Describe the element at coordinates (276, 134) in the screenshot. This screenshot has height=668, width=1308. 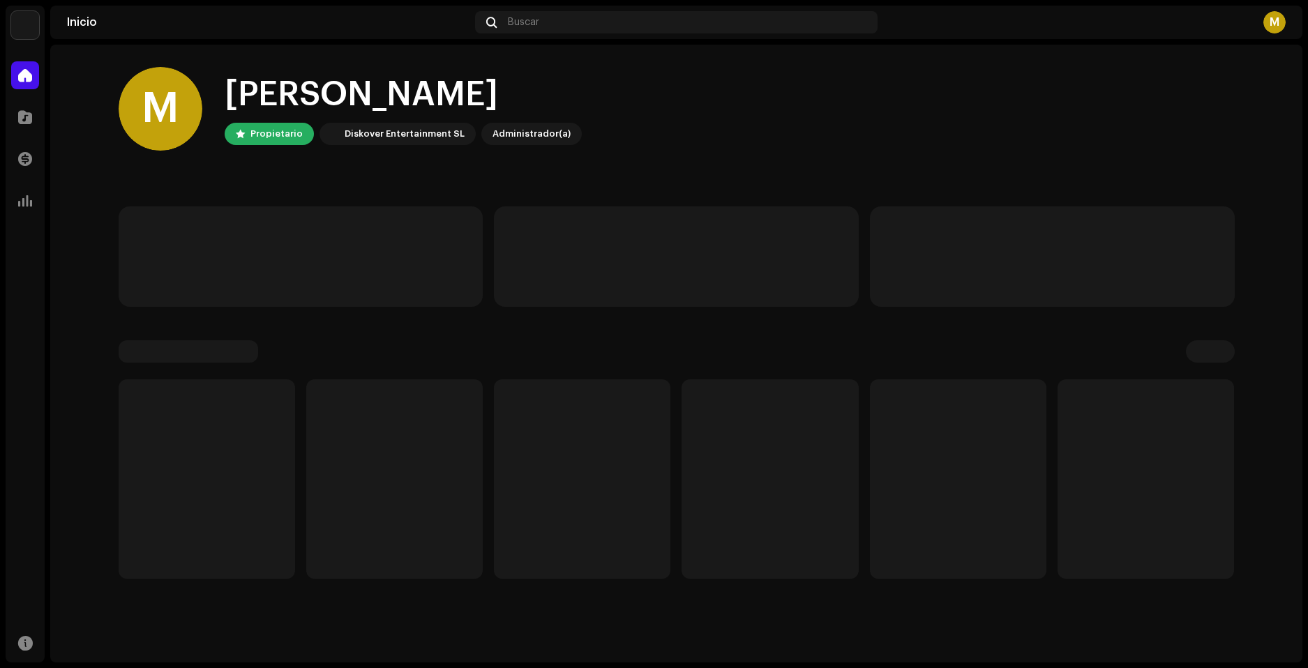
I see `div: Propietario` at that location.